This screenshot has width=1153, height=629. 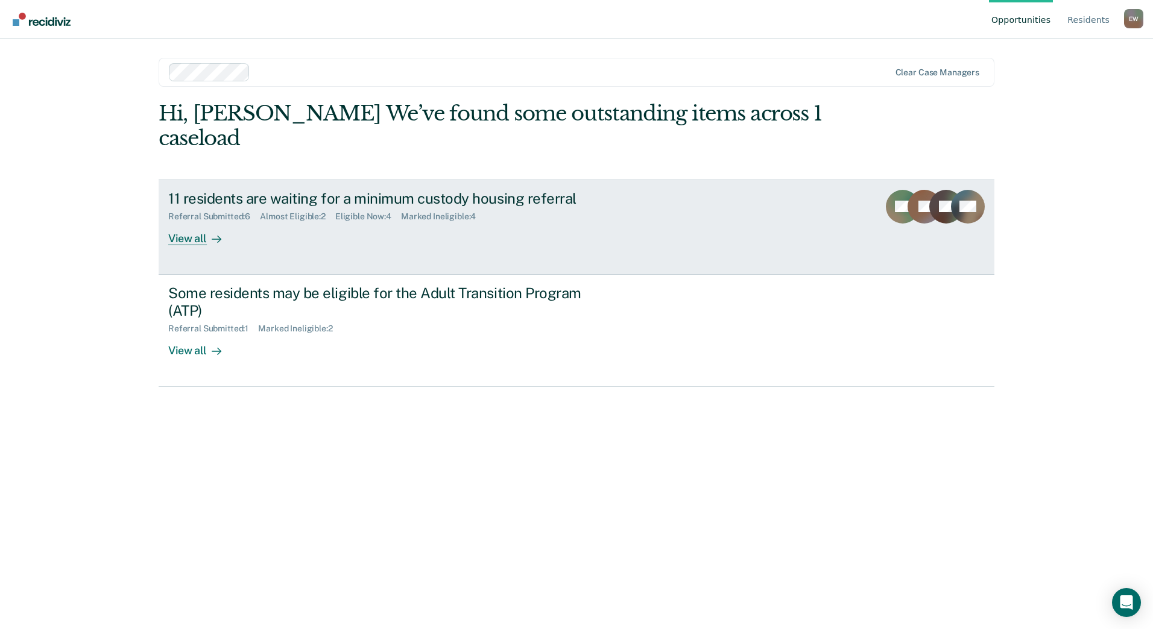 I want to click on img: Recidiviz, so click(x=42, y=19).